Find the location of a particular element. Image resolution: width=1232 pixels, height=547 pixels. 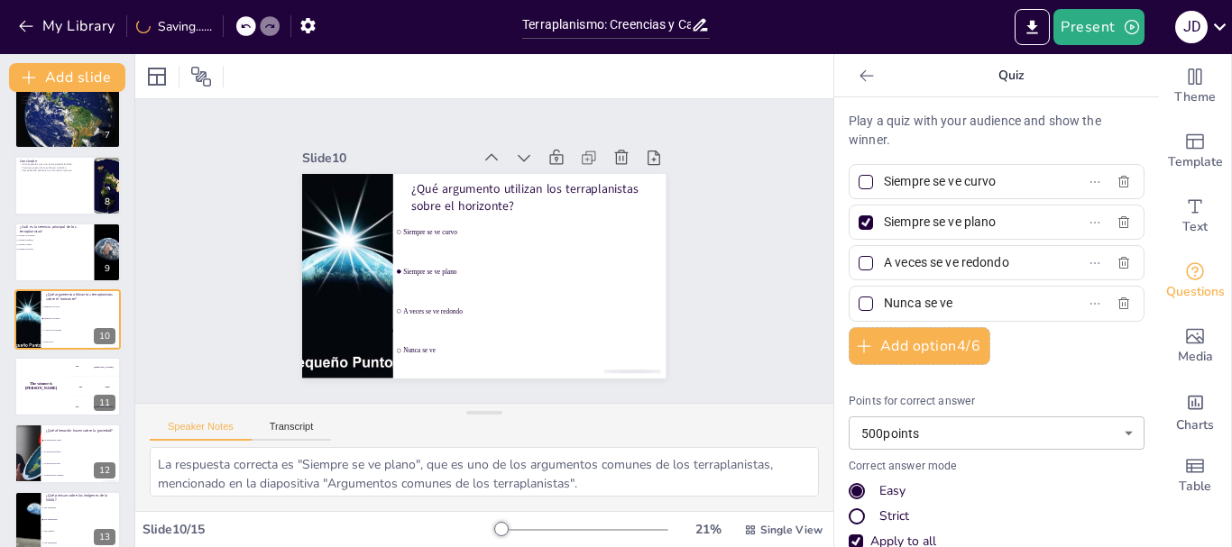

p: Persiste a pesar de la evidencia científica. is located at coordinates (54, 168).